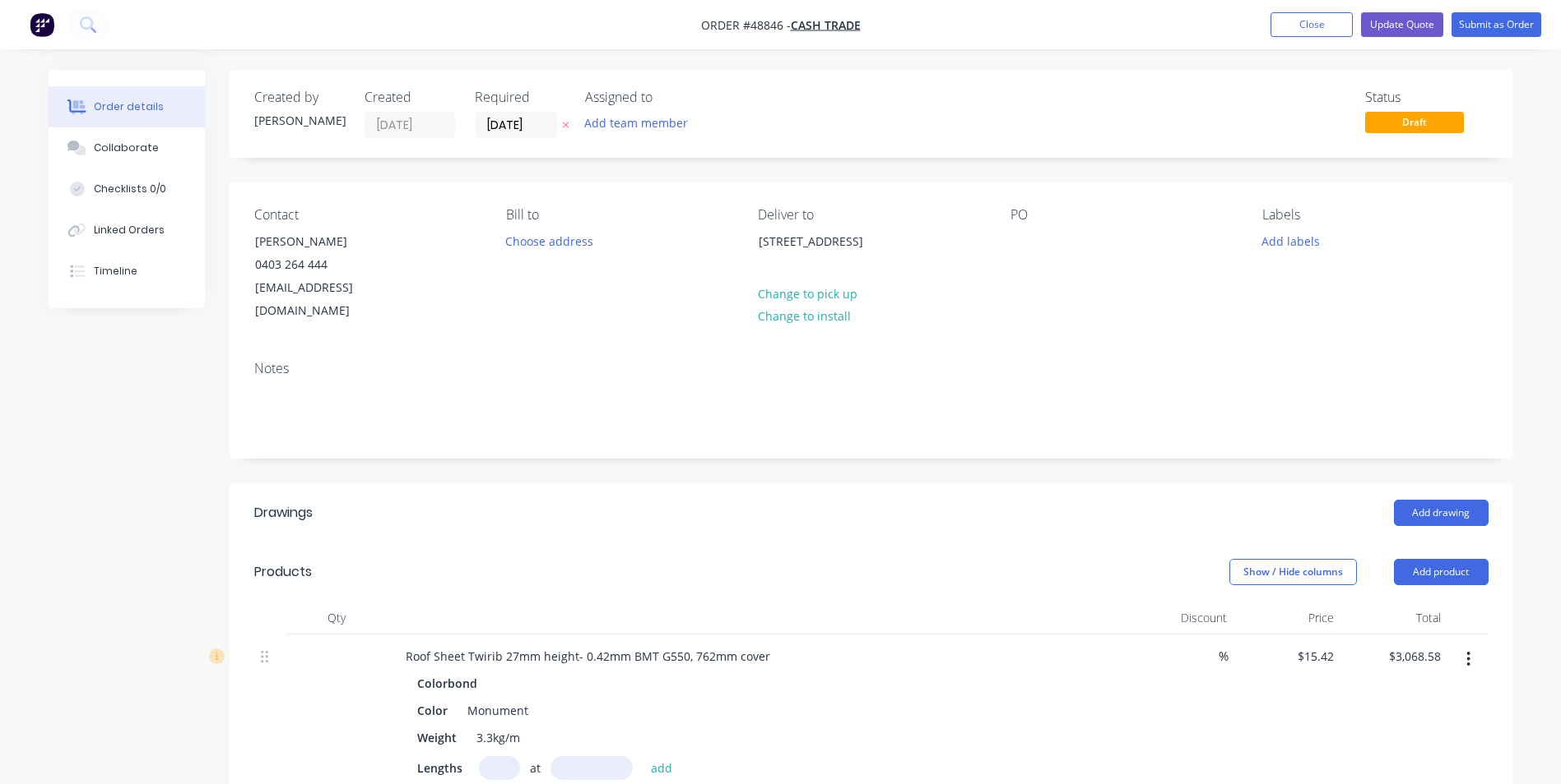  I want to click on div: Checklists 0/0, so click(130, 190).